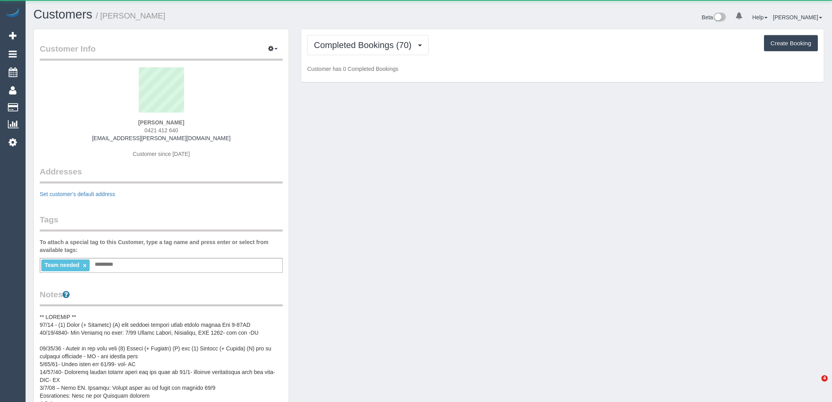  I want to click on span: 4, so click(825, 378).